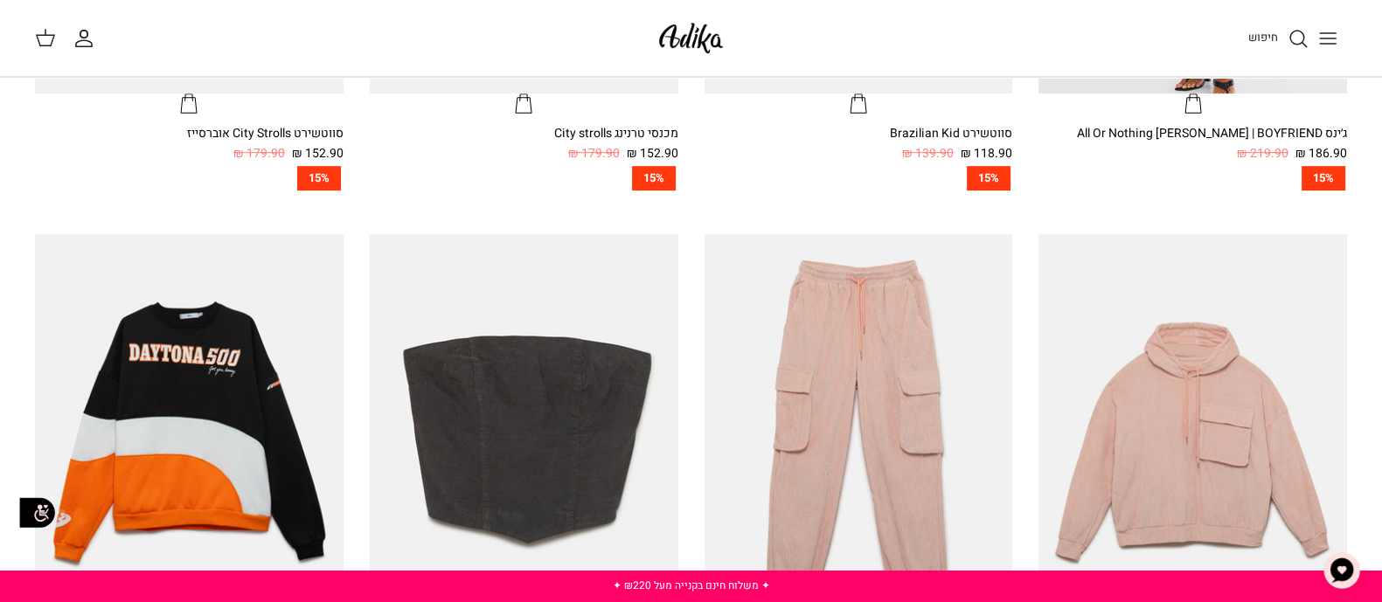  What do you see at coordinates (1321, 154) in the screenshot?
I see `span: 186.90 ₪` at bounding box center [1321, 154].